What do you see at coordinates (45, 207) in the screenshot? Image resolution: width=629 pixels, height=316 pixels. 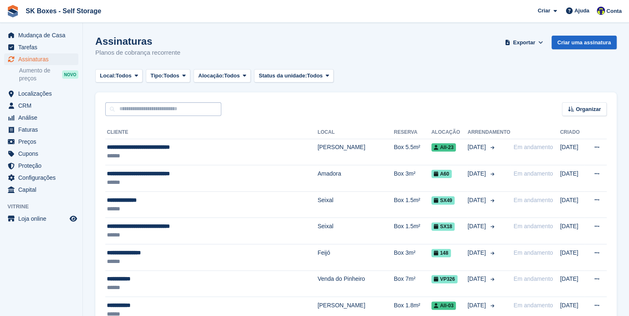 I see `span: Vitrine` at bounding box center [45, 207].